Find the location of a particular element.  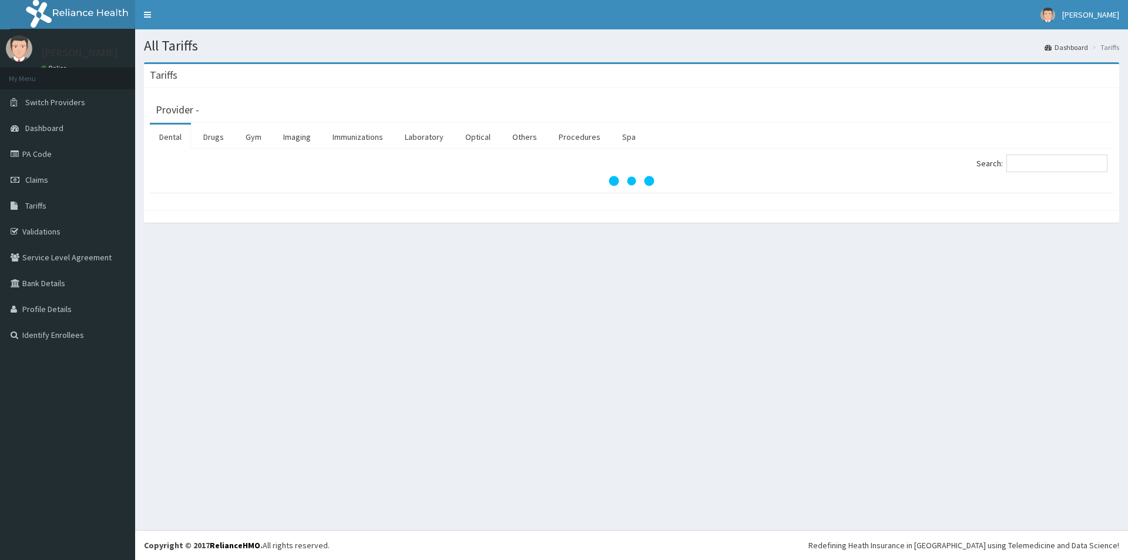

a: Dashboard is located at coordinates (1067, 47).